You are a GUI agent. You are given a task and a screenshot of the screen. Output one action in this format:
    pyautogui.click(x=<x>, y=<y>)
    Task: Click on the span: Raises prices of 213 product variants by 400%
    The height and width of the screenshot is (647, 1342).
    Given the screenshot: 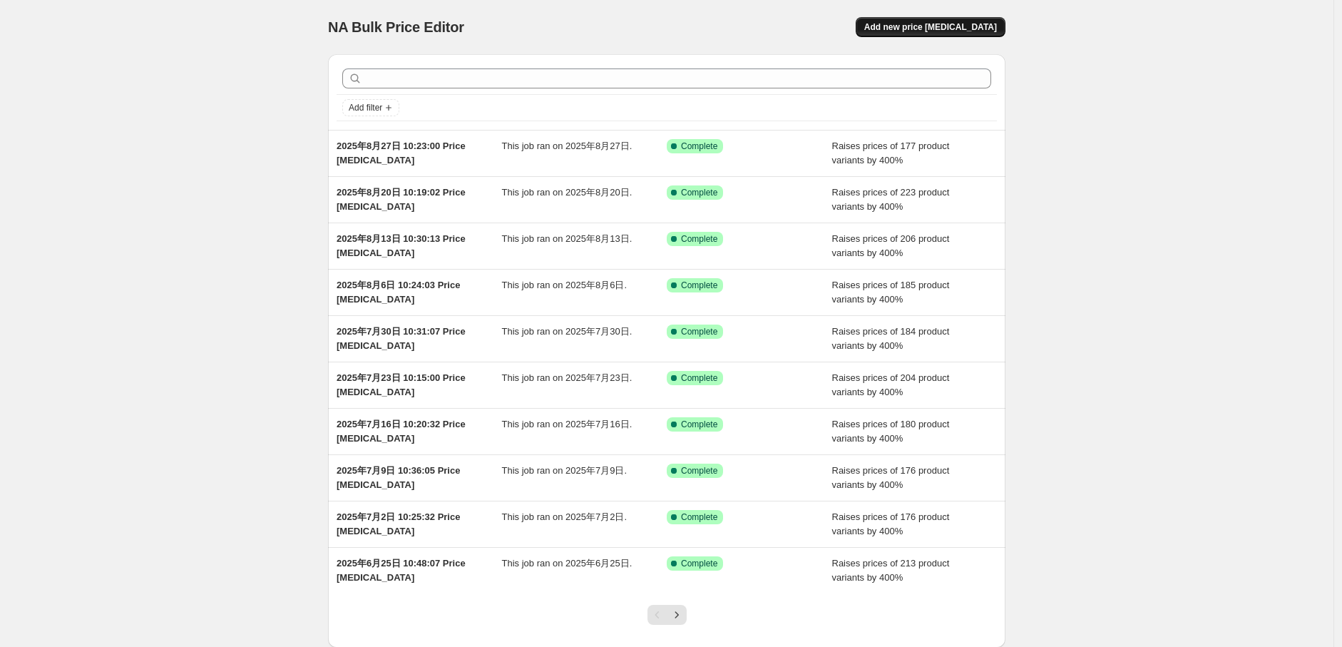 What is the action you would take?
    pyautogui.click(x=891, y=570)
    